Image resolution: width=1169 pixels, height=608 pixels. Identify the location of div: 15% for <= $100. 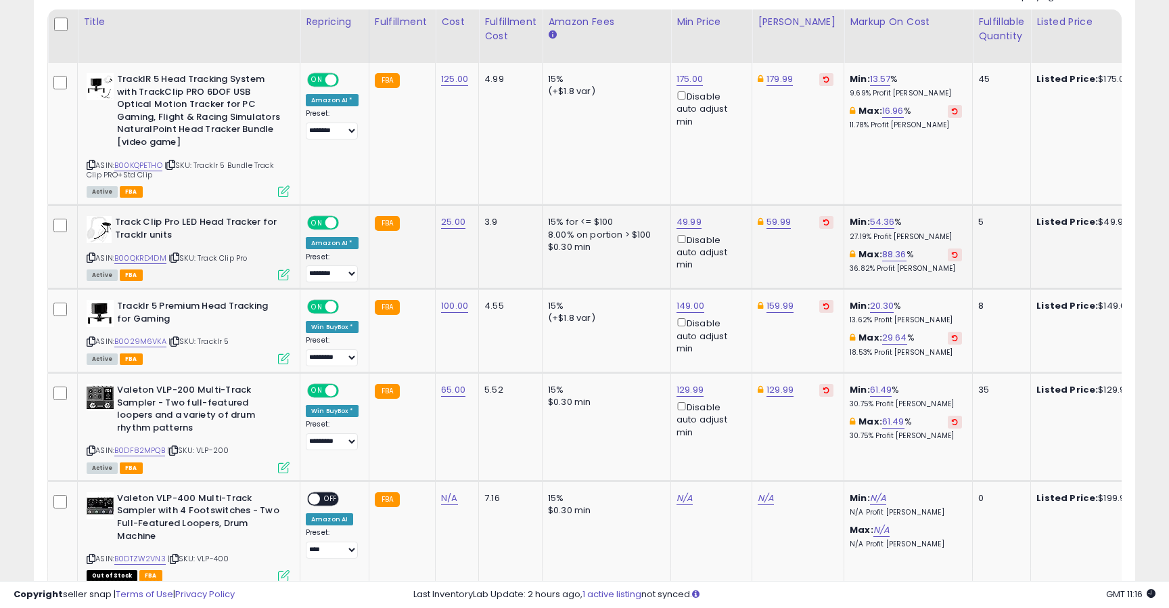
(604, 222).